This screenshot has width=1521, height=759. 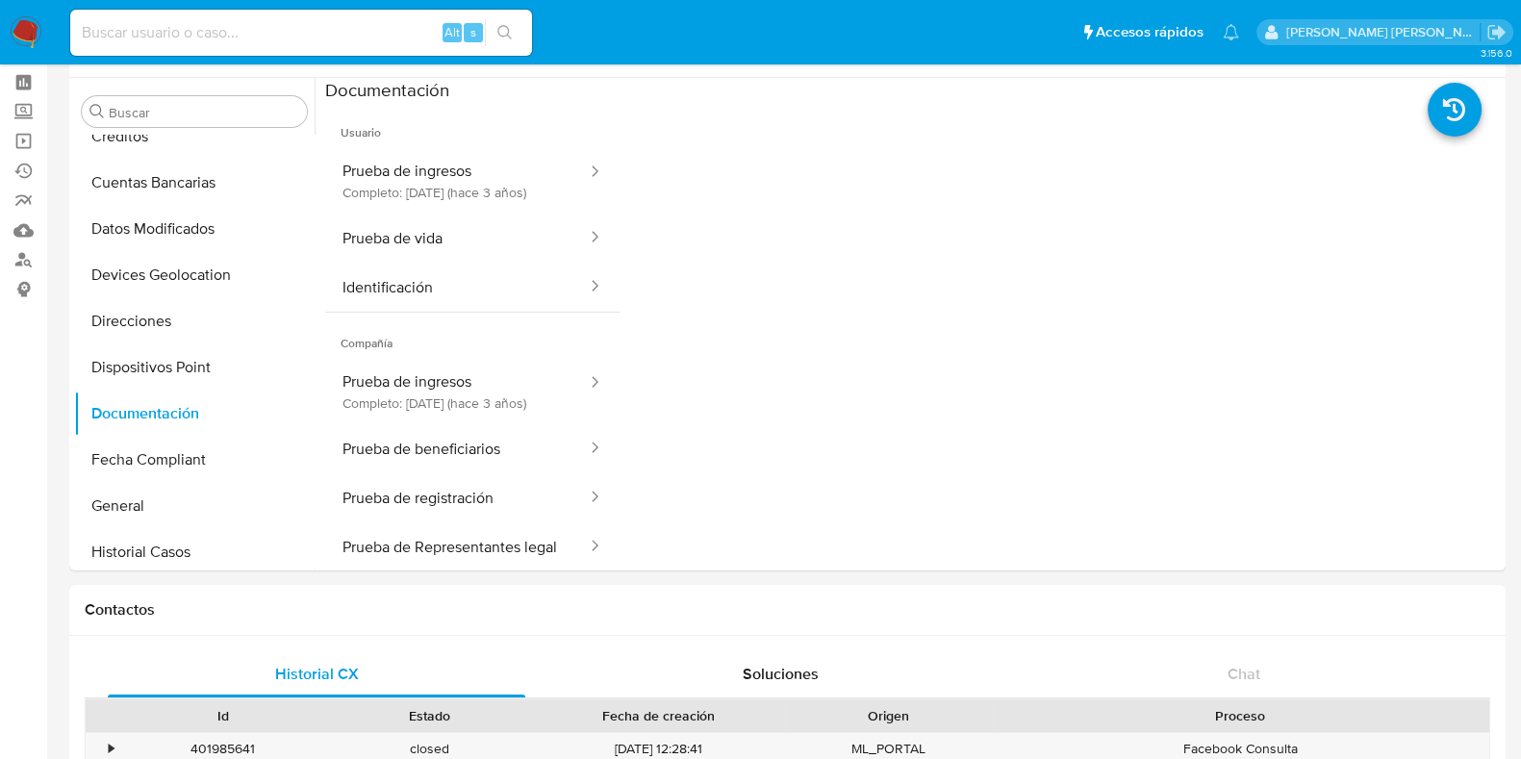 I want to click on span: Chat, so click(x=1244, y=673).